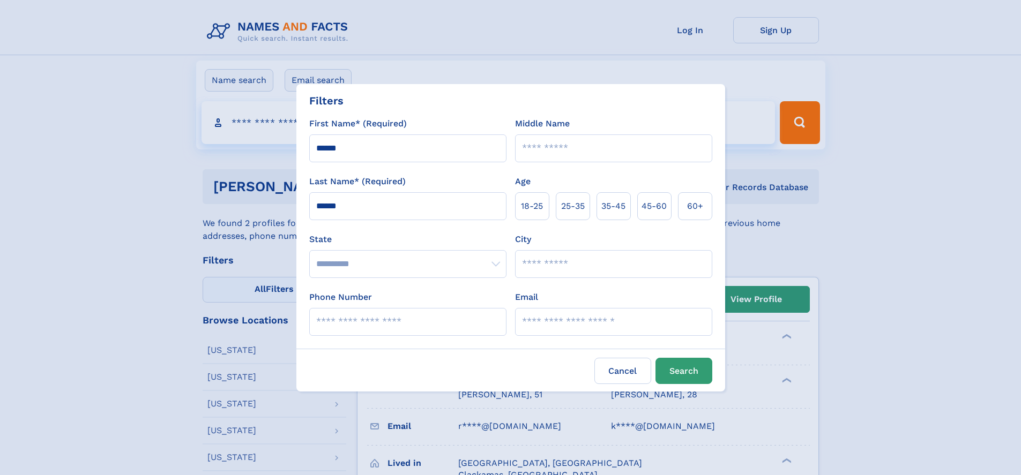 The height and width of the screenshot is (475, 1021). Describe the element at coordinates (623, 371) in the screenshot. I see `label: Cancel` at that location.